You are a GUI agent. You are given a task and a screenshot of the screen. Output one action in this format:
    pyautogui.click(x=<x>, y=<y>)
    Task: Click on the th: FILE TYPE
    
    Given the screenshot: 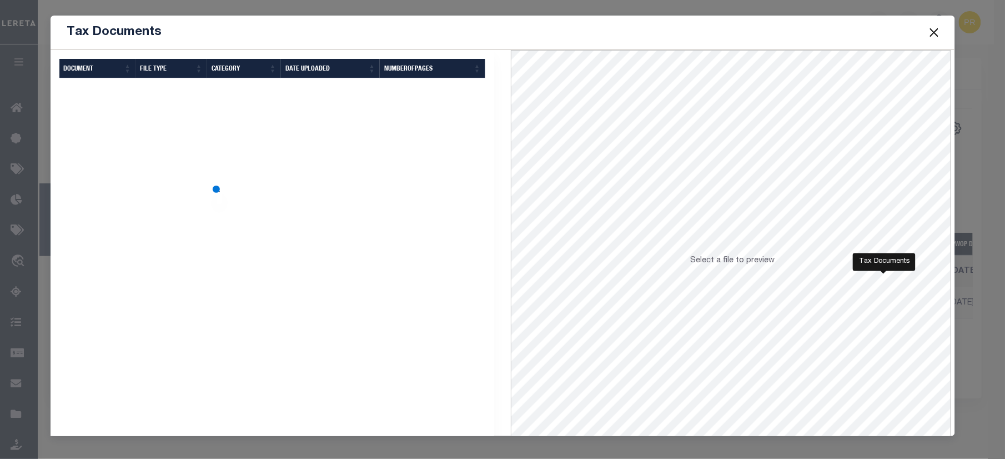 What is the action you would take?
    pyautogui.click(x=171, y=68)
    